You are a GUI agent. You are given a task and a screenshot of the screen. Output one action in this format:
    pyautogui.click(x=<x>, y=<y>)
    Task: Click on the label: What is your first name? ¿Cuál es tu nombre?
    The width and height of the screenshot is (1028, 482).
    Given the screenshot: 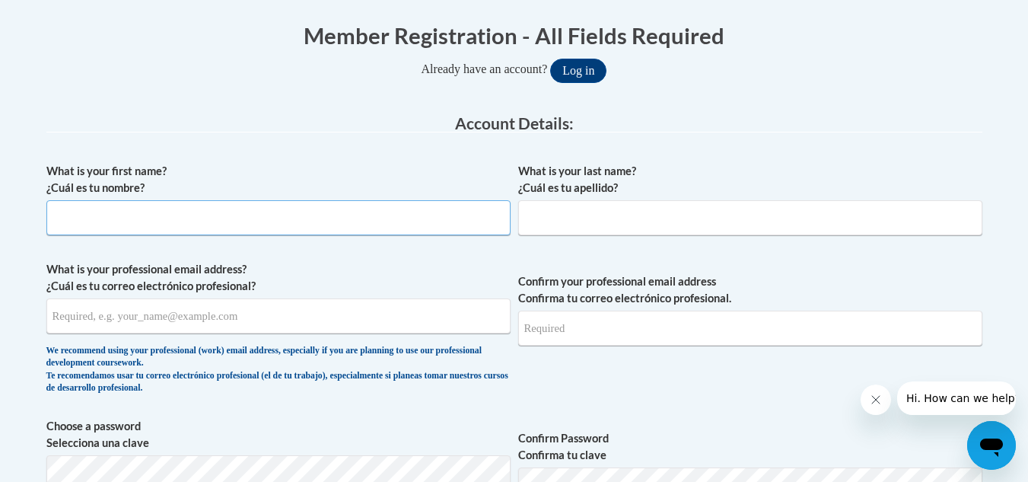 What is the action you would take?
    pyautogui.click(x=279, y=180)
    